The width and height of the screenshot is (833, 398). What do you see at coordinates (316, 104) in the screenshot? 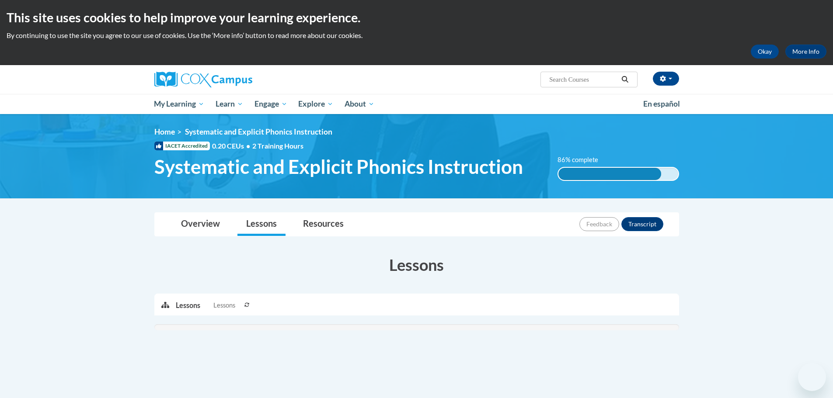
I see `a: Explore` at bounding box center [316, 104].